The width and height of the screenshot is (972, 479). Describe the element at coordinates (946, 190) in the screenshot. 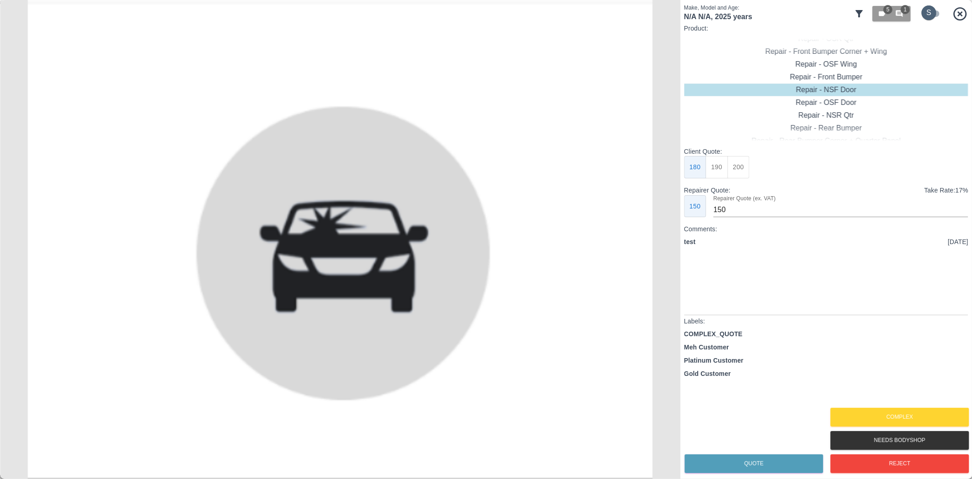

I see `p: Take Rate: 17 %` at that location.